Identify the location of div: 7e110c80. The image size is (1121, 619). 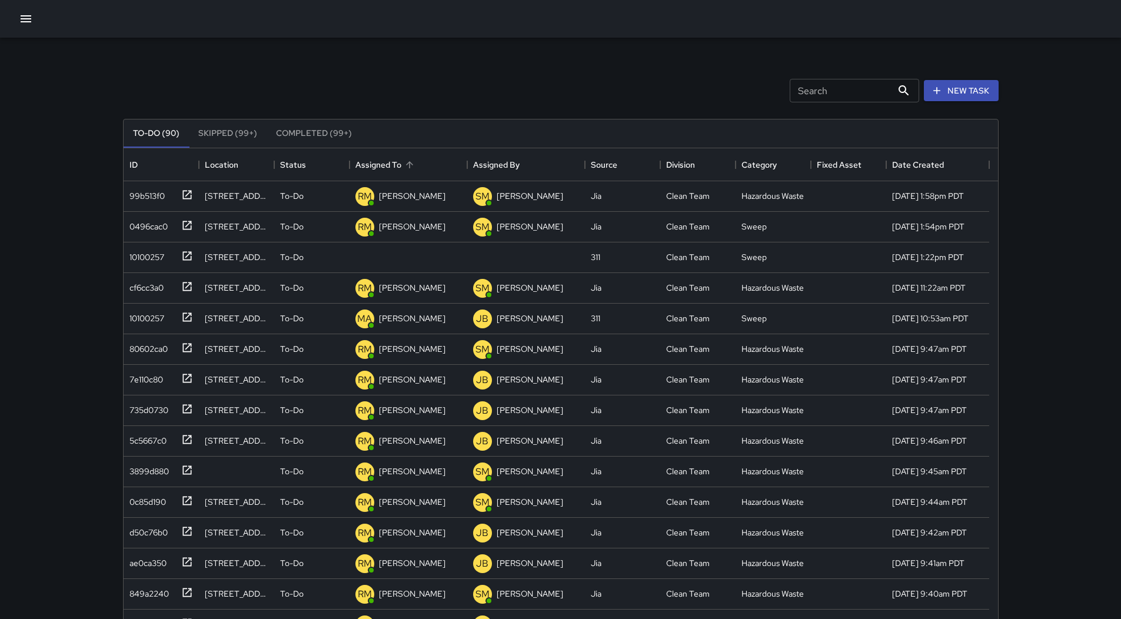
(144, 377).